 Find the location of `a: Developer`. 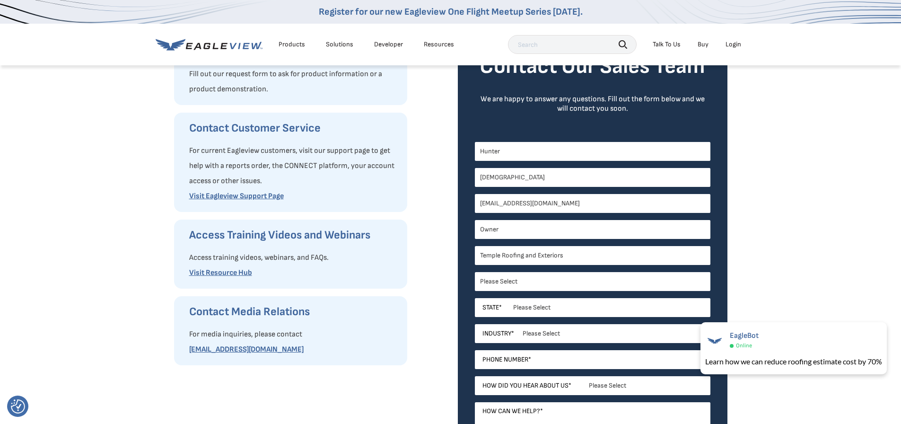

a: Developer is located at coordinates (388, 44).